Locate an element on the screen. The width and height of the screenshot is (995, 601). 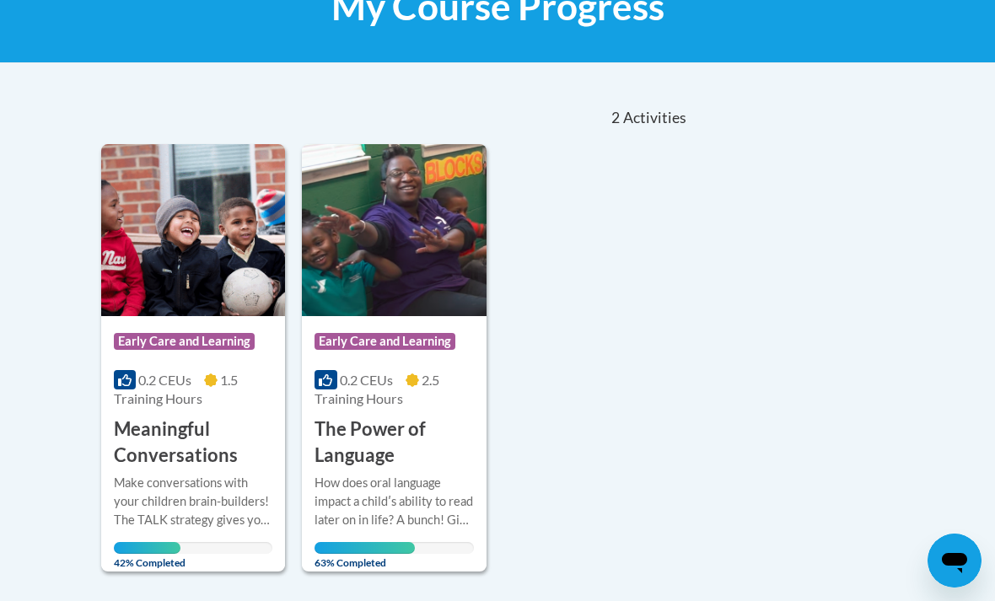
div: Make conversations with your children brain-builders! The TALK strategy gives you the power to en... is located at coordinates (193, 502).